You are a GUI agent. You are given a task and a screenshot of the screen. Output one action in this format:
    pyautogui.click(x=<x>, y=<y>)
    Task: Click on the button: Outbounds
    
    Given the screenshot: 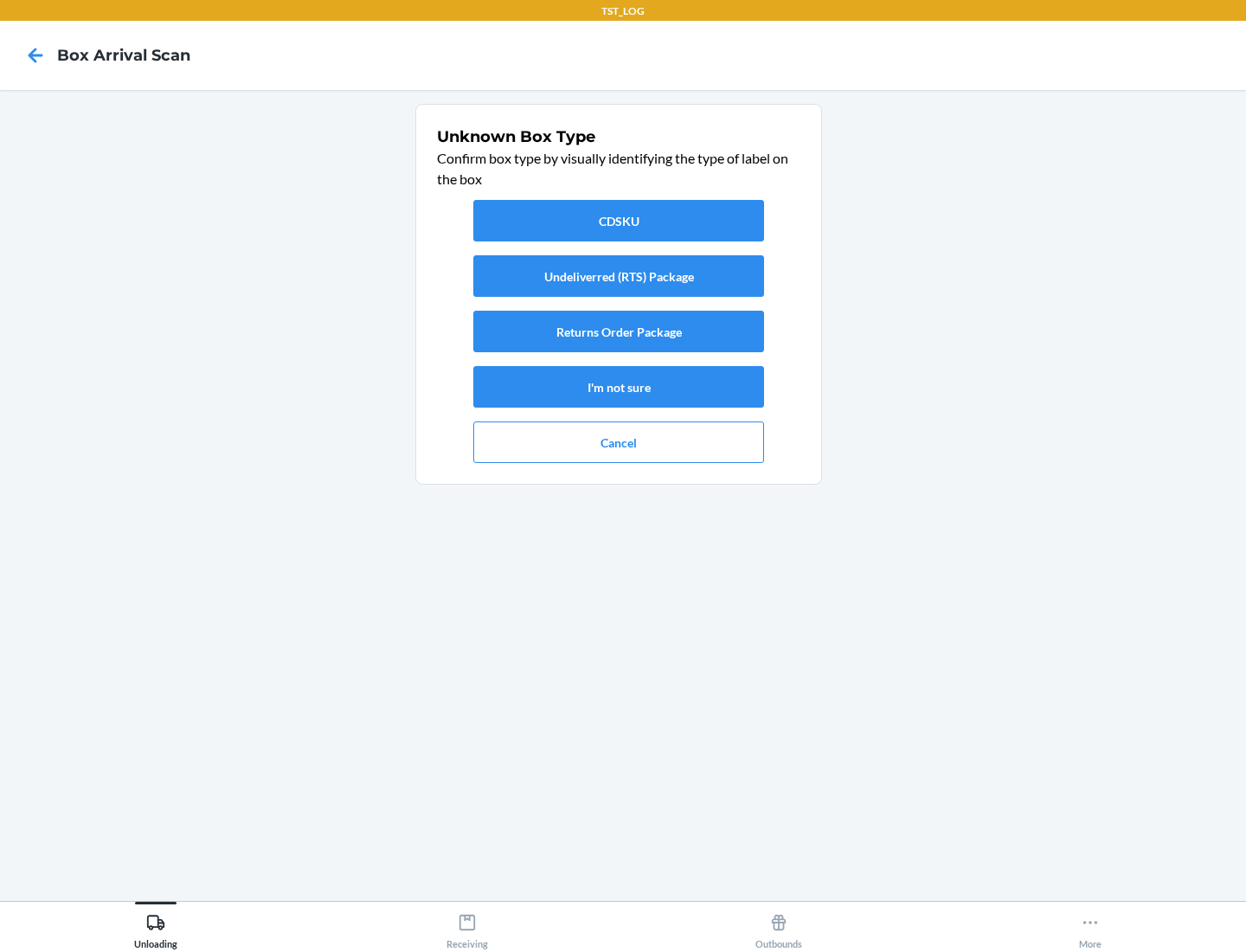 What is the action you would take?
    pyautogui.click(x=779, y=926)
    